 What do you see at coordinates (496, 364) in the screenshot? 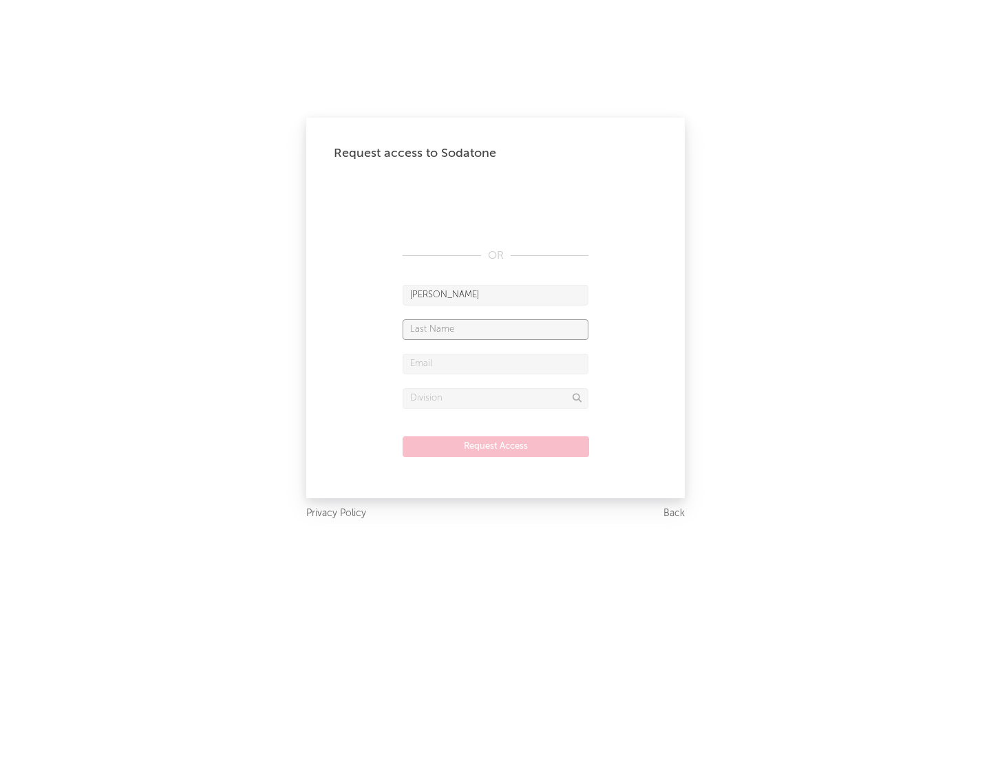
I see `input: Email` at bounding box center [496, 364].